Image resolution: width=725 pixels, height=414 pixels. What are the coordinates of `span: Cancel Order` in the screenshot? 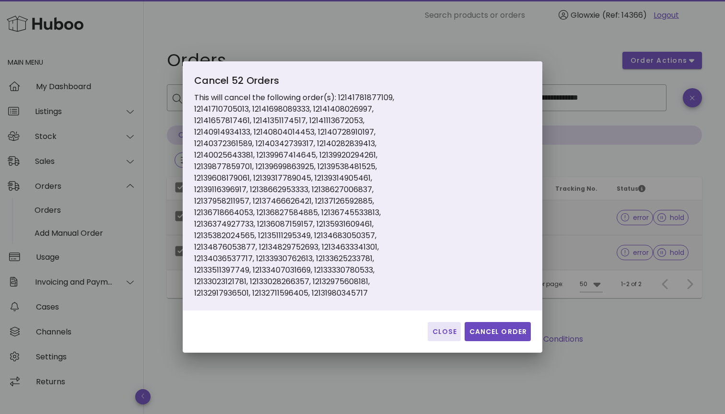 It's located at (498, 332).